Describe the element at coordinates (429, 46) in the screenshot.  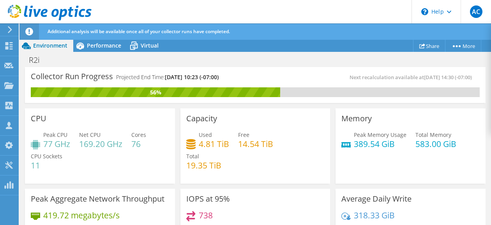
I see `a: Share` at that location.